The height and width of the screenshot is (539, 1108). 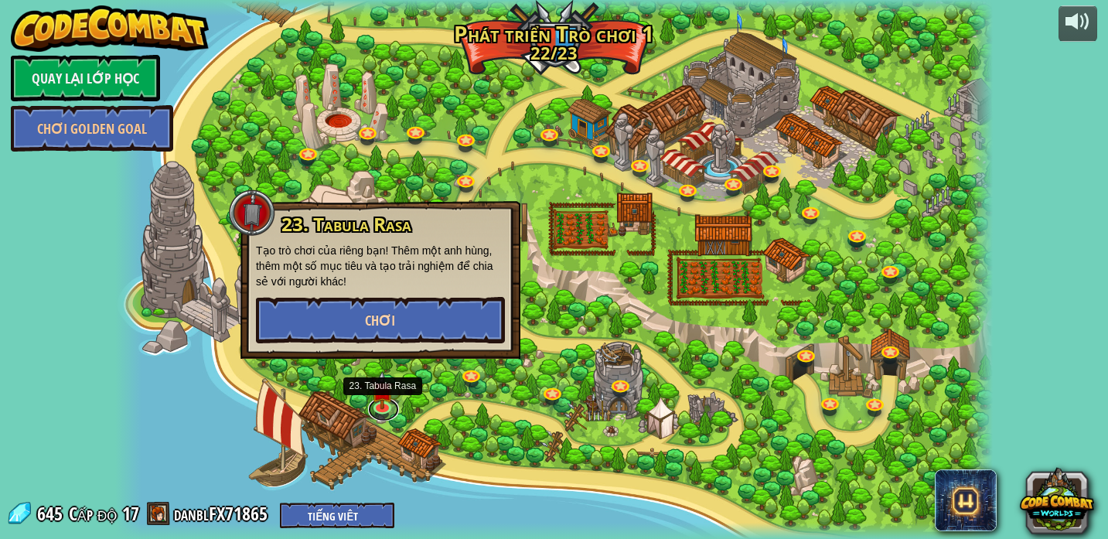 What do you see at coordinates (93, 513) in the screenshot?
I see `span: Cấp độ` at bounding box center [93, 513].